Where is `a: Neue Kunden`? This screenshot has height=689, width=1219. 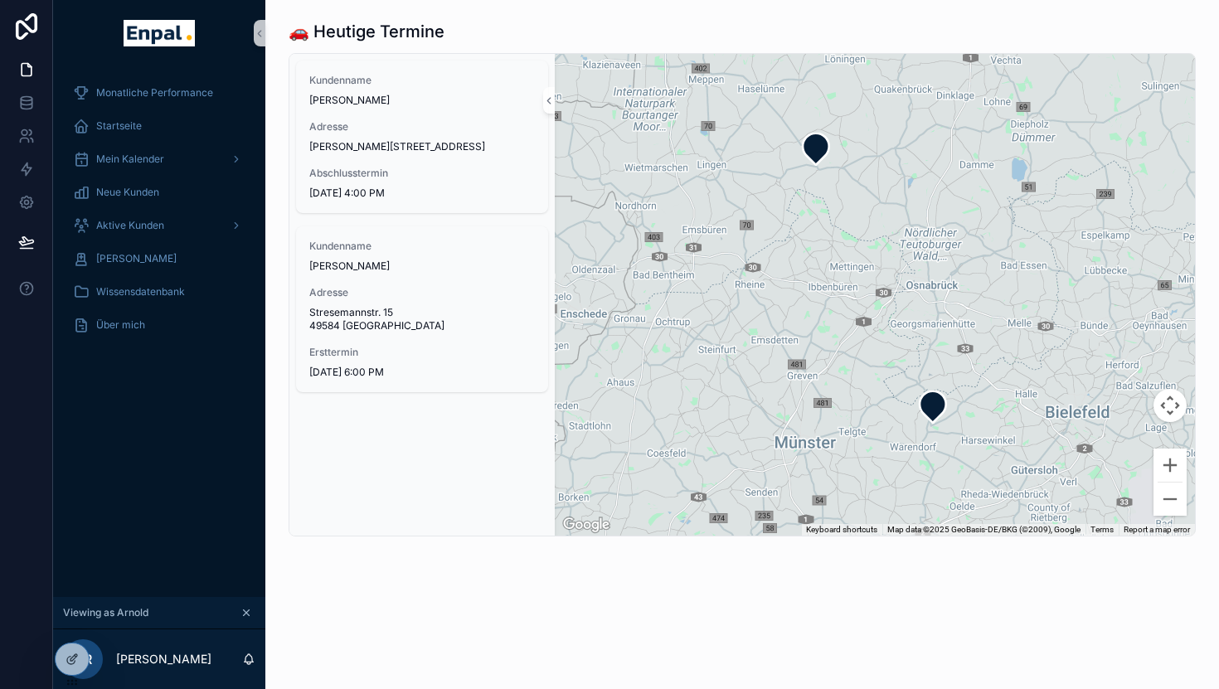 a: Neue Kunden is located at coordinates (159, 192).